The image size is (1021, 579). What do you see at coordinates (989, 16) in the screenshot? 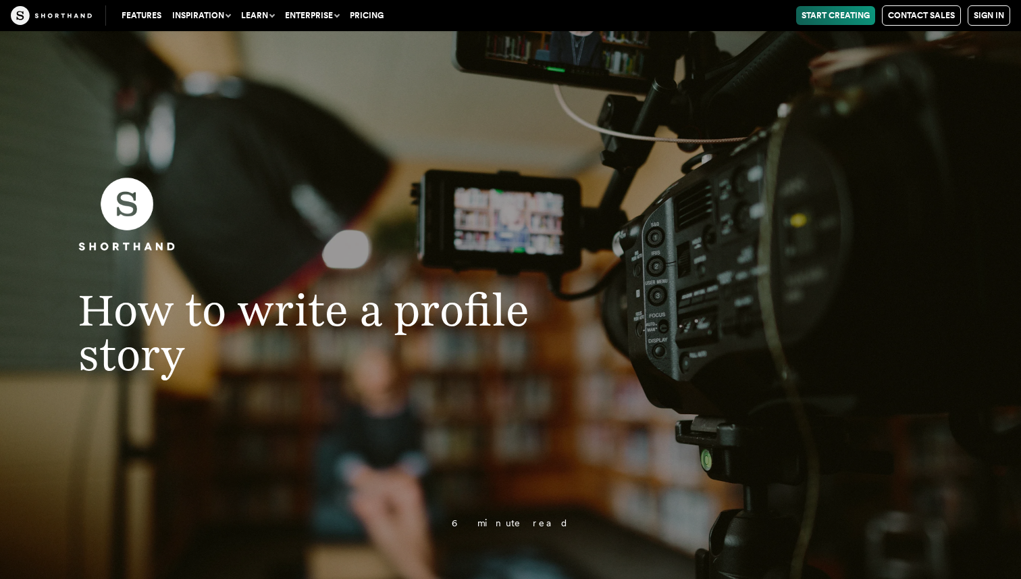
I see `a: Sign in` at bounding box center [989, 16].